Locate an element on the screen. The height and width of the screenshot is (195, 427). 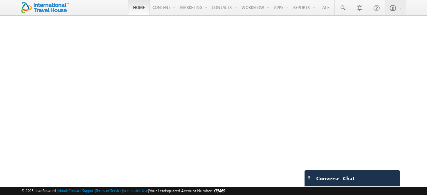
img: Custom Logo is located at coordinates (45, 7).